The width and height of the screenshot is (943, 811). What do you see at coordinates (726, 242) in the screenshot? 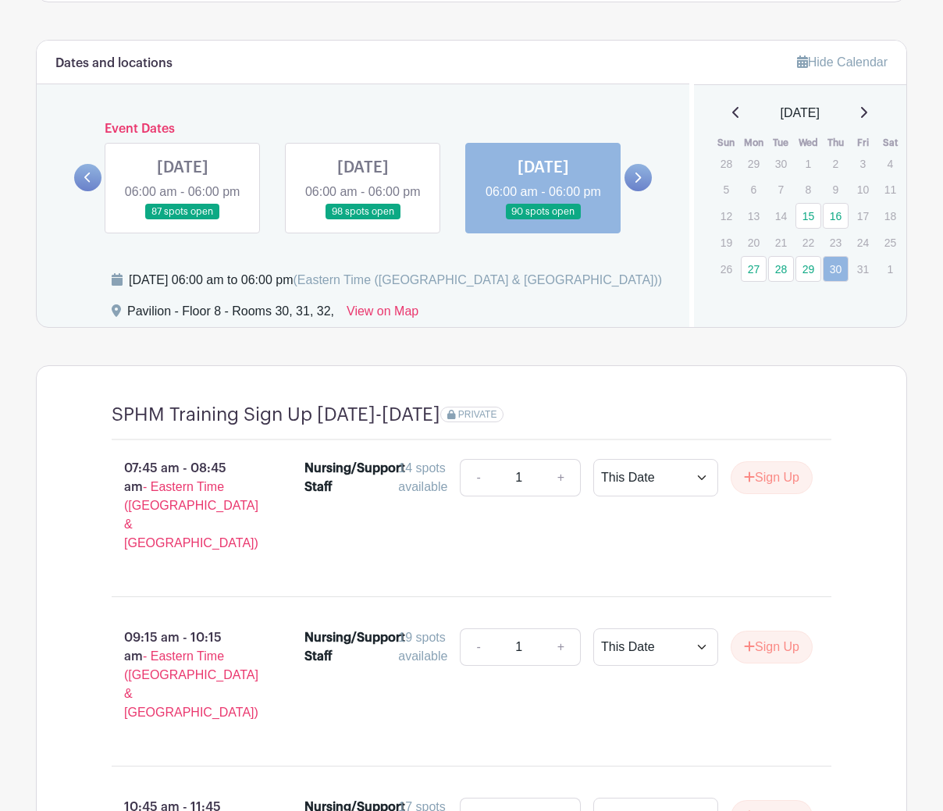
I see `p: 19` at bounding box center [726, 242].